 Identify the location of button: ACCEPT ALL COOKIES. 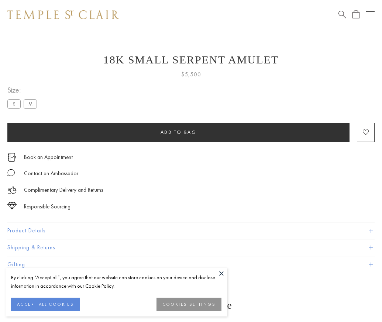
(45, 304).